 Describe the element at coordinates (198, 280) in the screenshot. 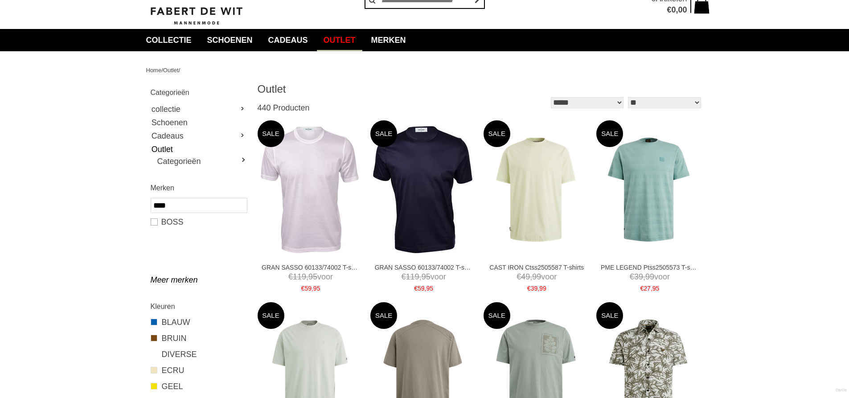

I see `a: Meer merken` at that location.